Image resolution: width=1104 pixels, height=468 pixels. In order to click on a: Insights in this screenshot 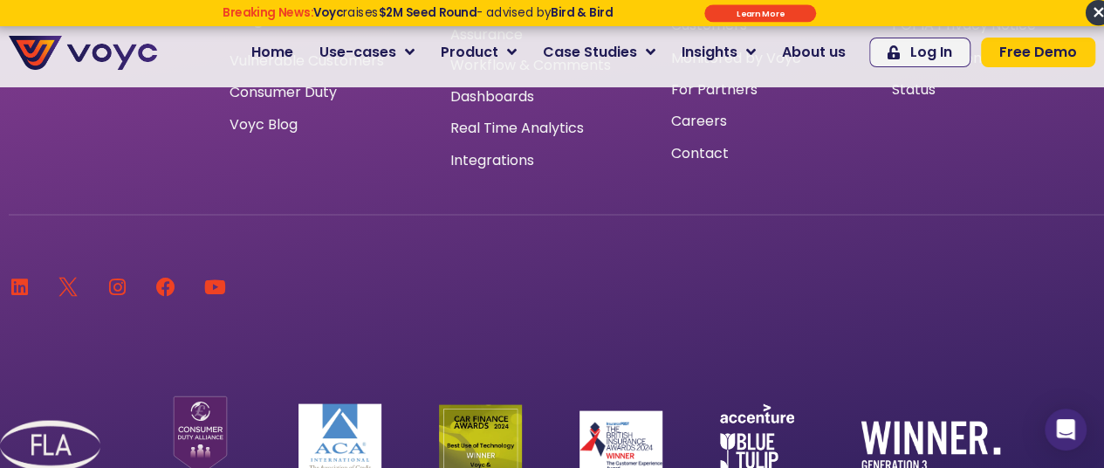, I will do `click(718, 52)`.